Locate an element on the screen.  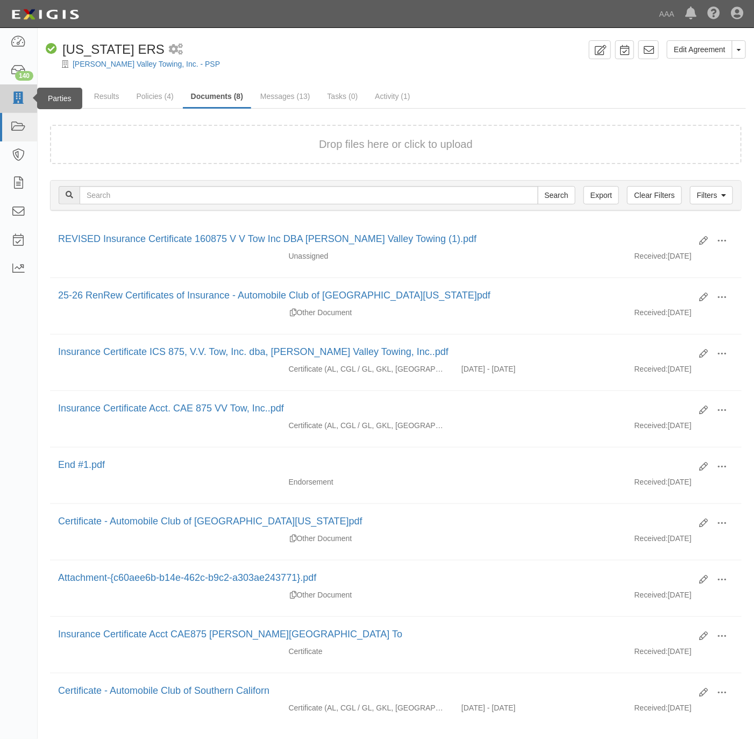
a: Results is located at coordinates (107, 96).